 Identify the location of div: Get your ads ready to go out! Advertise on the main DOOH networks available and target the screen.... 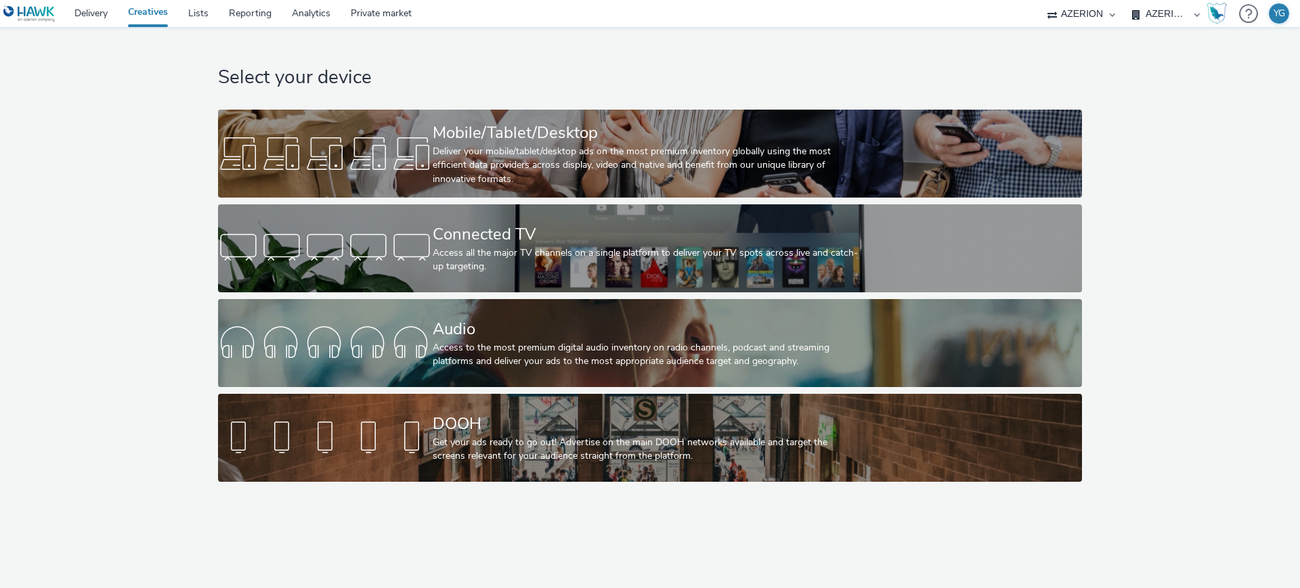
(647, 450).